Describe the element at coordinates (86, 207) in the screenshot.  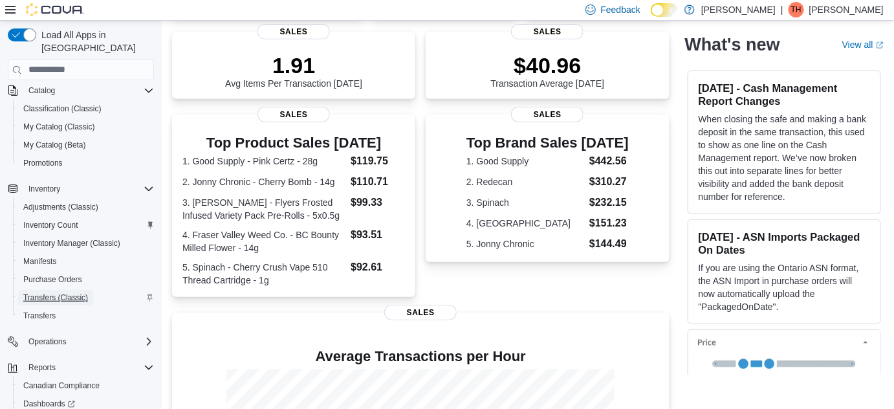
I see `button: Adjustments (Classic)` at that location.